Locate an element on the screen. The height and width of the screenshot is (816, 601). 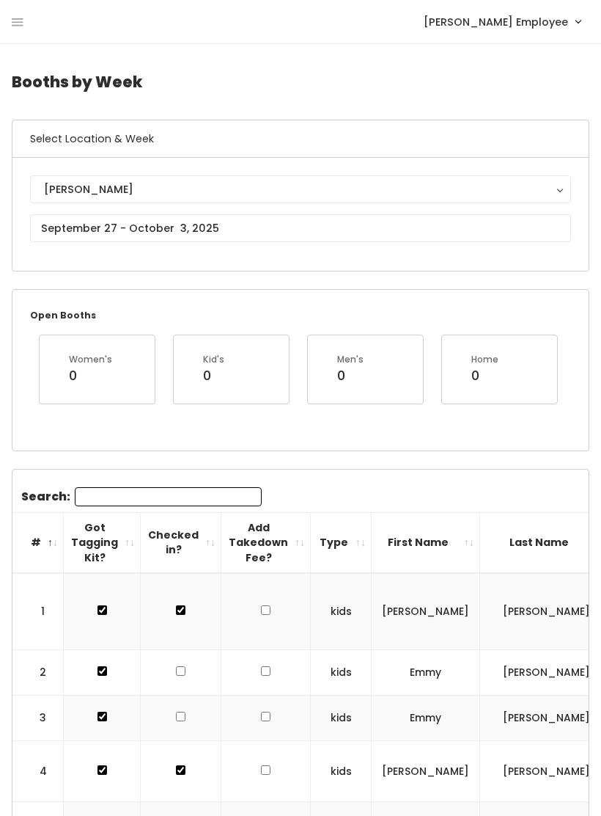
div: Kid's is located at coordinates (213, 359).